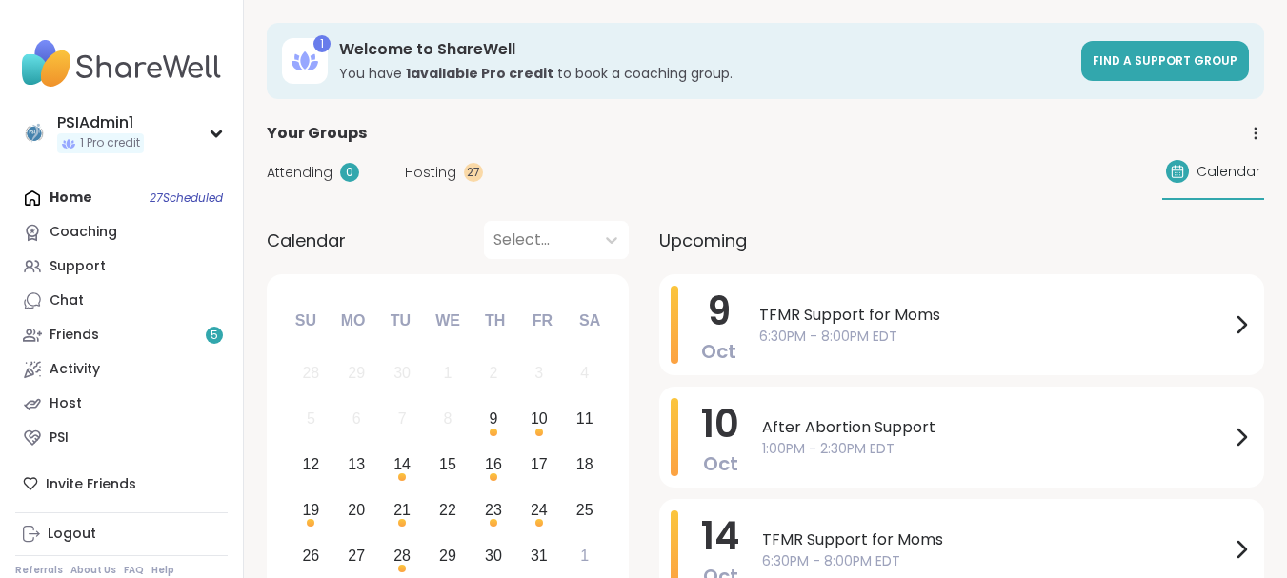  What do you see at coordinates (400, 321) in the screenshot?
I see `div: Tu` at bounding box center [400, 321].